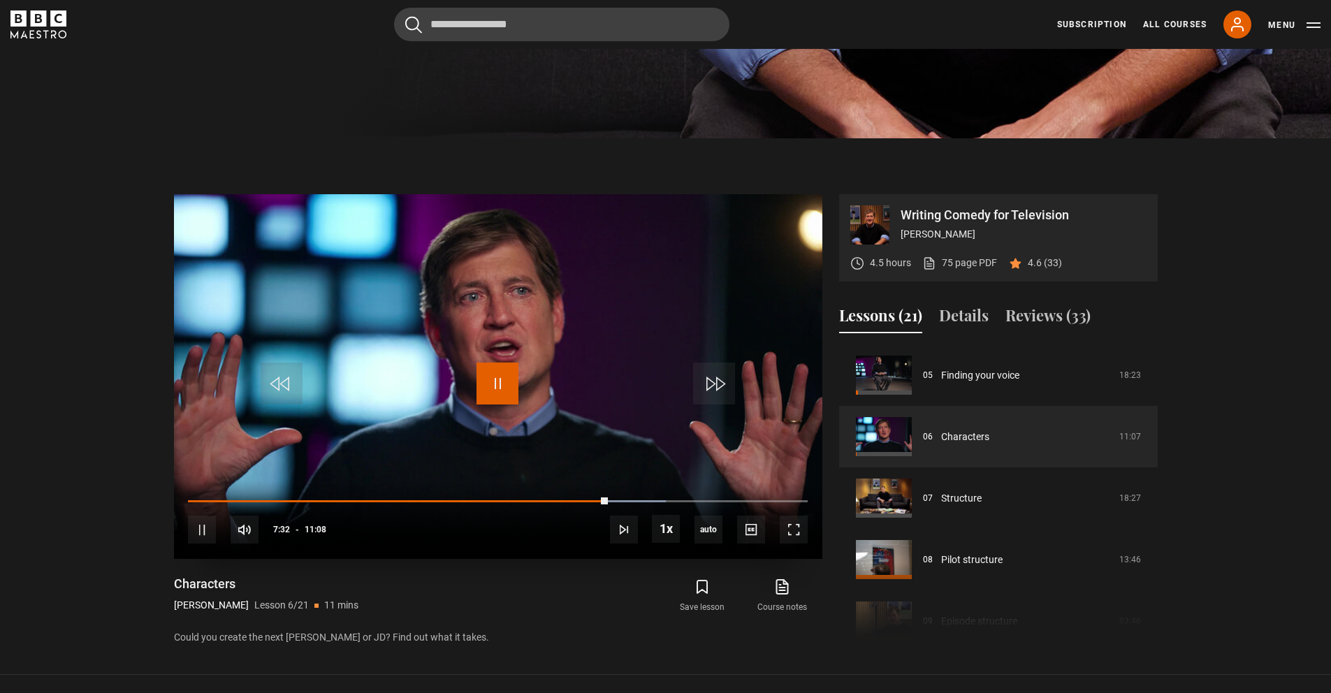 The height and width of the screenshot is (693, 1331). I want to click on p: 4.5 hours, so click(890, 263).